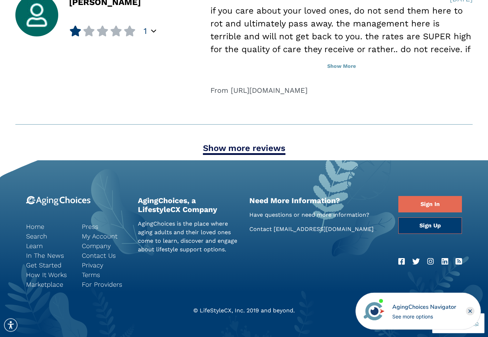 Image resolution: width=488 pixels, height=337 pixels. Describe the element at coordinates (58, 201) in the screenshot. I see `img: 9-logo.svg` at that location.